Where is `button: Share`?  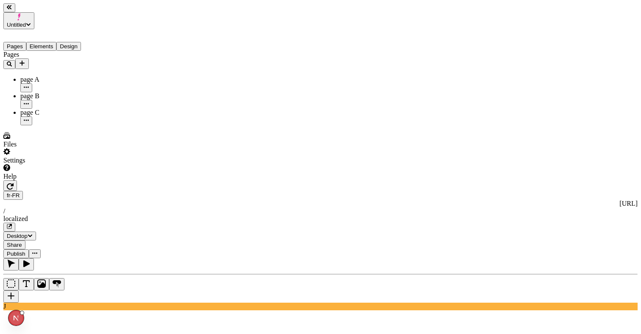
button: Share is located at coordinates (14, 245).